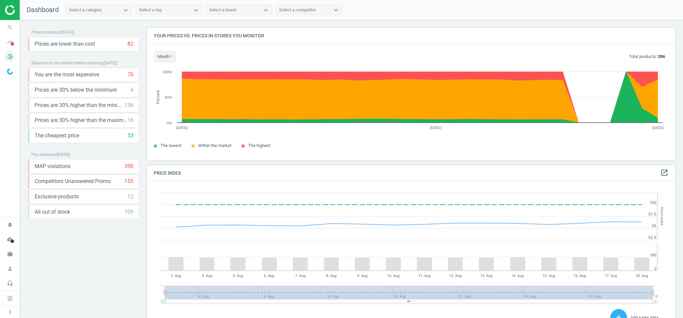  Describe the element at coordinates (652, 214) in the screenshot. I see `text: 97.5` at that location.